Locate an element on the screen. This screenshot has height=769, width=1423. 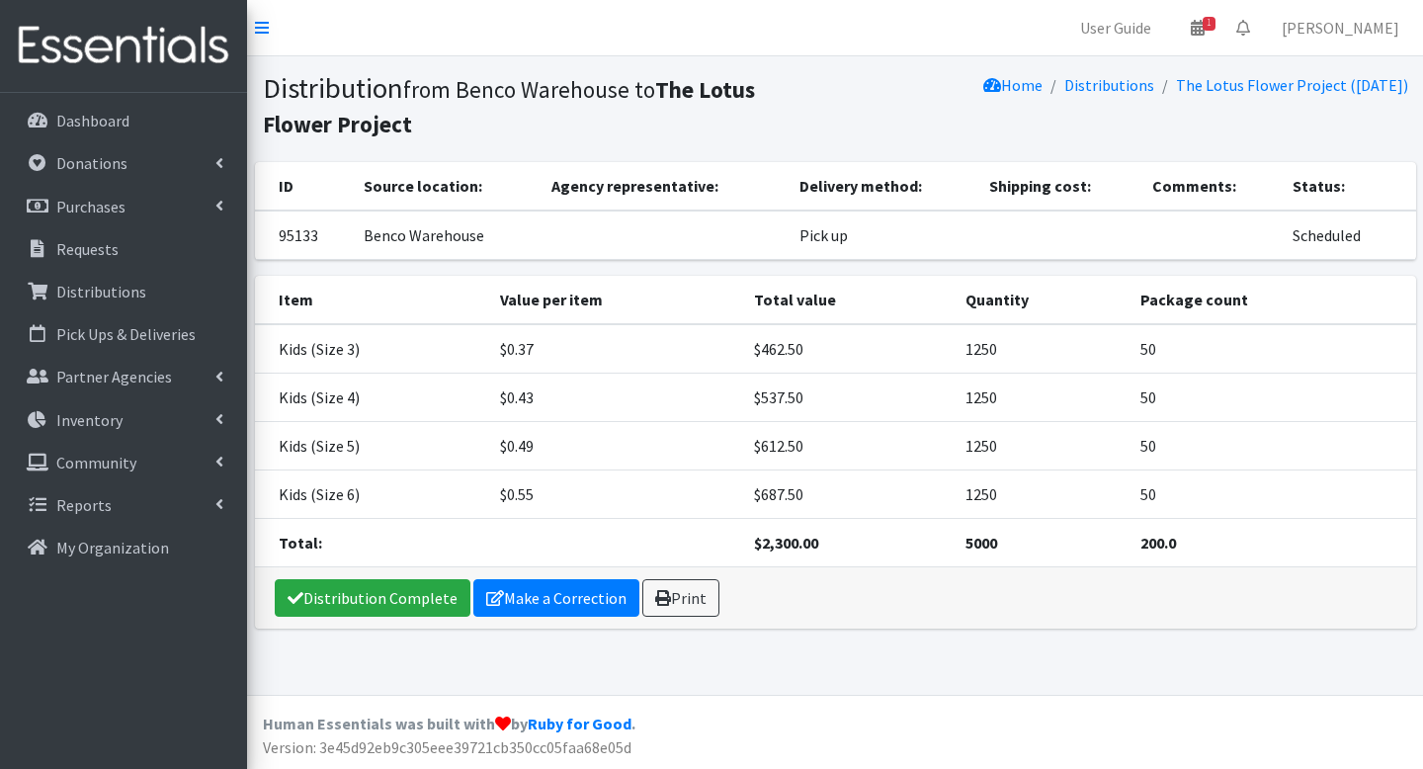
p: Inventory is located at coordinates (89, 420).